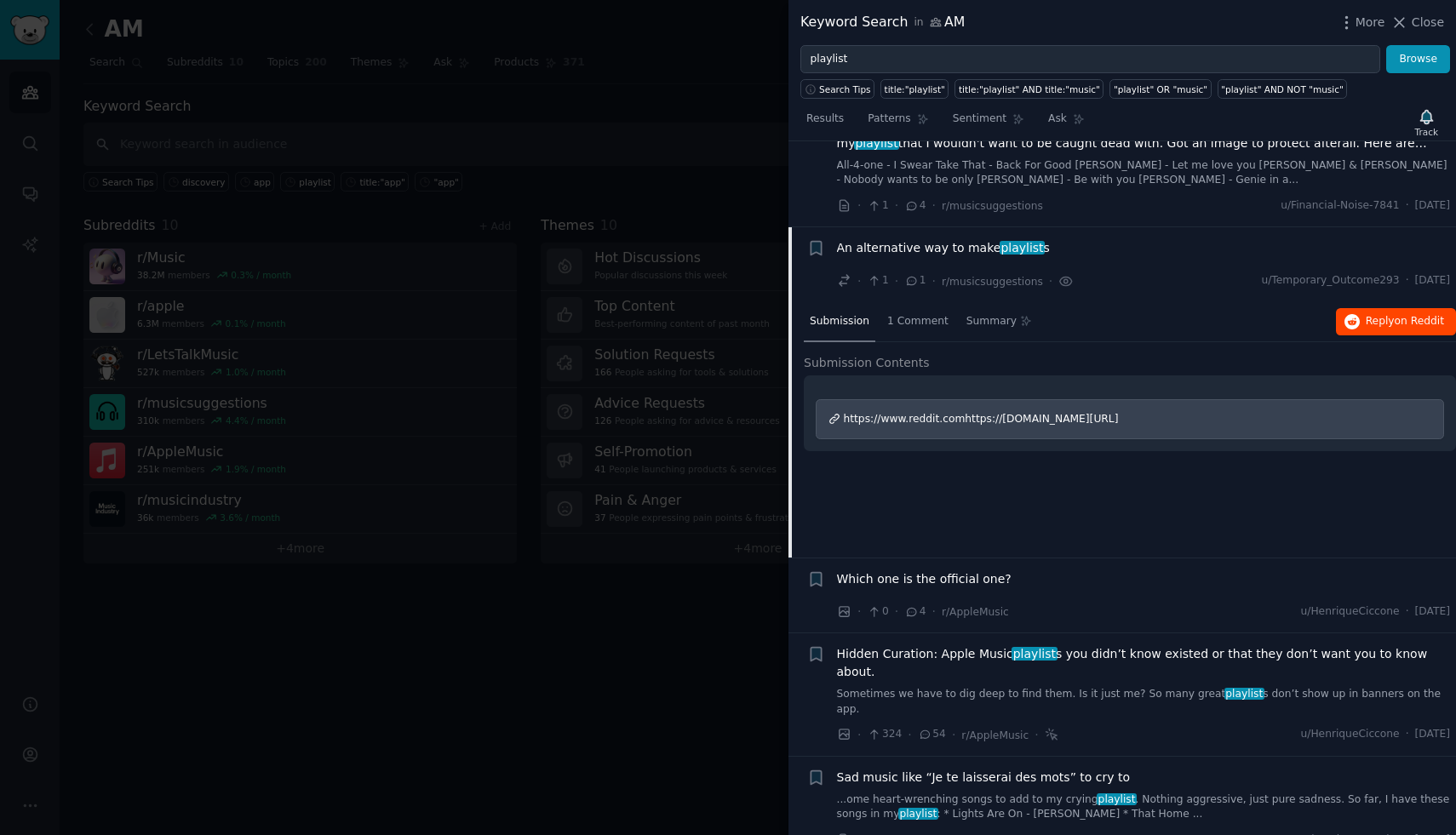  What do you see at coordinates (923, 579) in the screenshot?
I see `span: Which one is the official one?` at bounding box center [923, 579].